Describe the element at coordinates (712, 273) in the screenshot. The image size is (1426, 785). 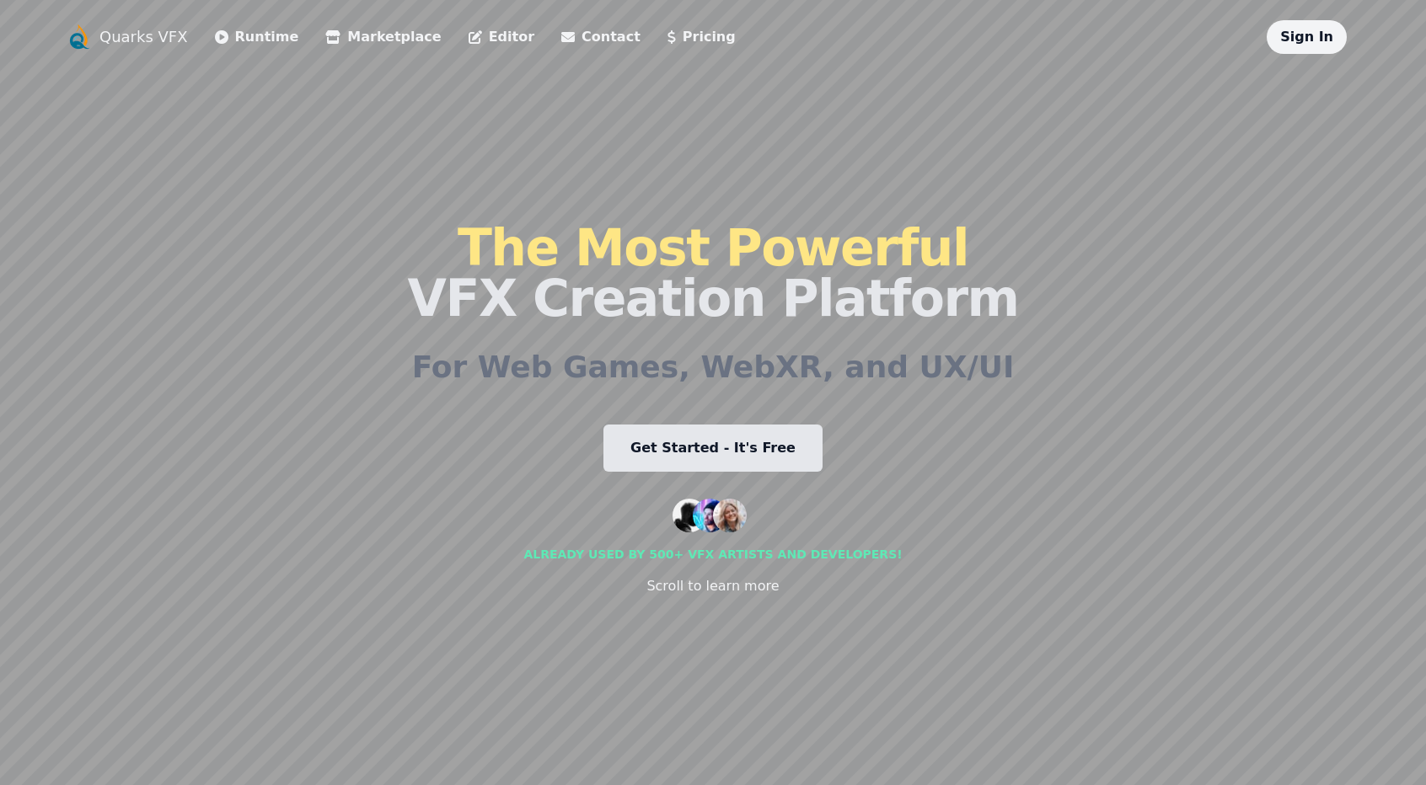
I see `h1: VFX Creation Platform` at that location.